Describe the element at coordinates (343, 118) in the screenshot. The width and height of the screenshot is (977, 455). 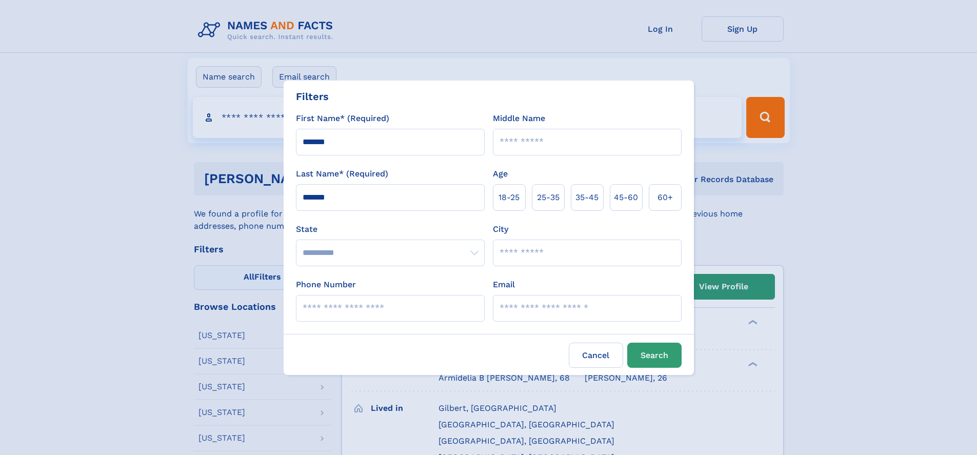
I see `label: First Name* (Required)` at that location.